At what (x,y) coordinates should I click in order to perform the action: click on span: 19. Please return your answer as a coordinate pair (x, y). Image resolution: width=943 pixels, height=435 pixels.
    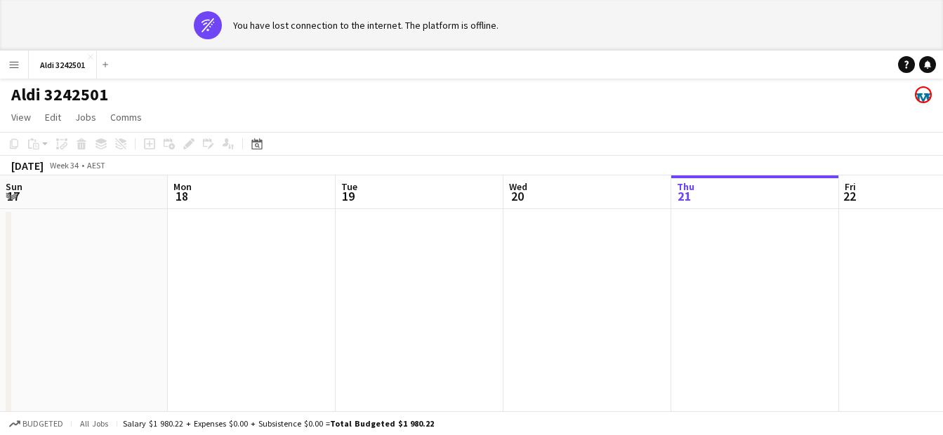
    Looking at the image, I should click on (348, 196).